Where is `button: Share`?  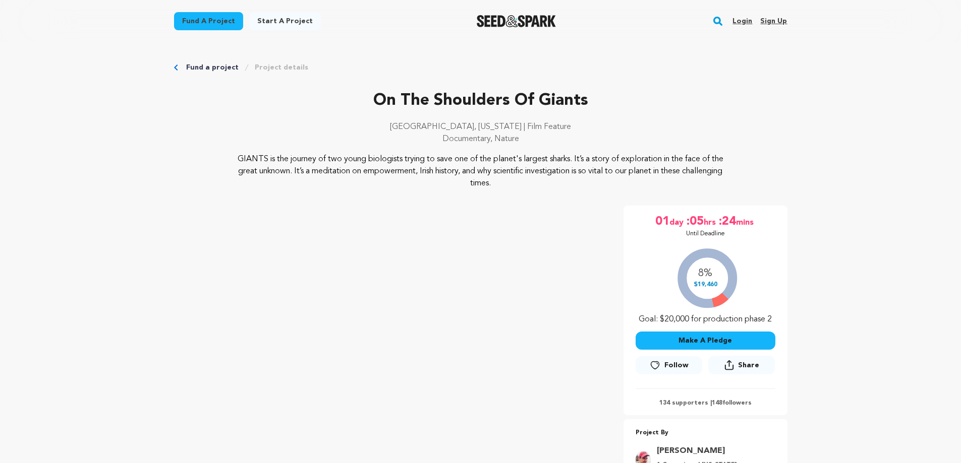
button: Share is located at coordinates (741, 365).